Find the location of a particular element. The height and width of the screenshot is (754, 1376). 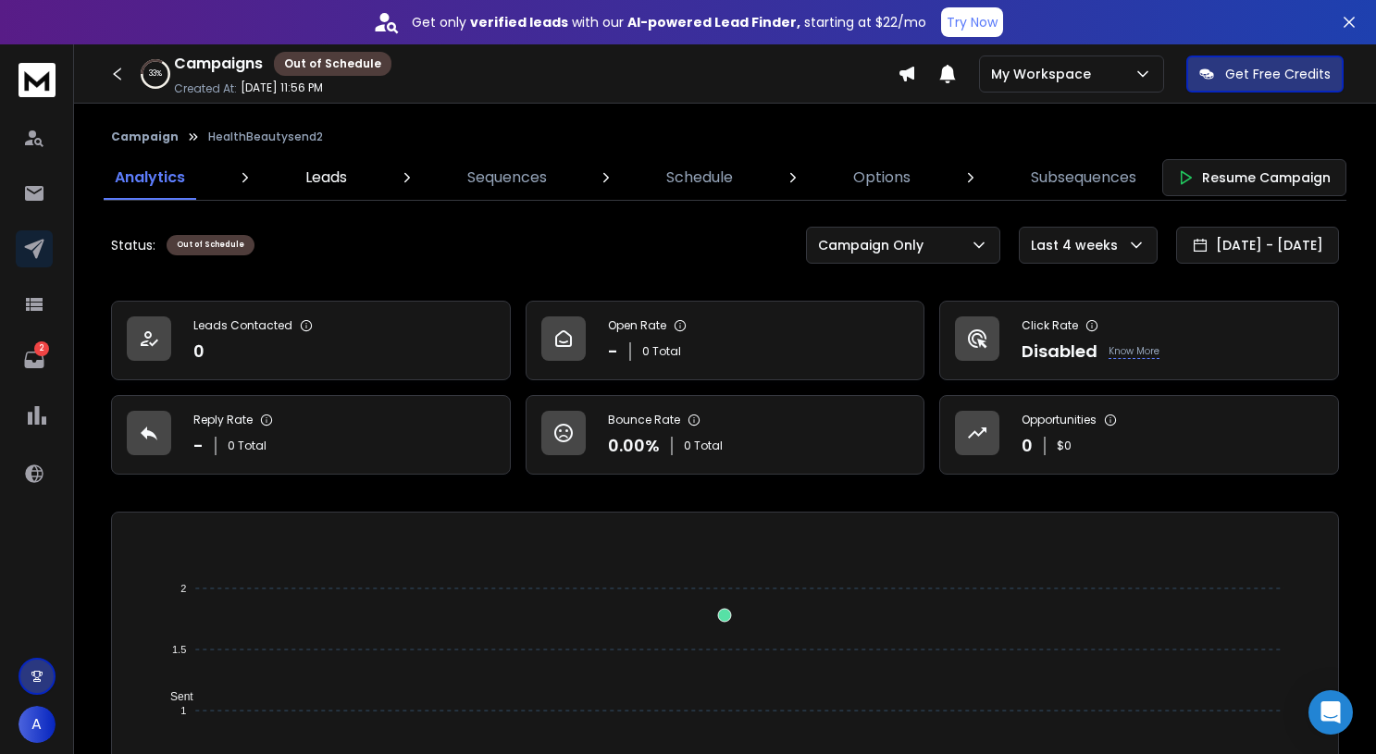

a: Subsequences is located at coordinates (1084, 178).